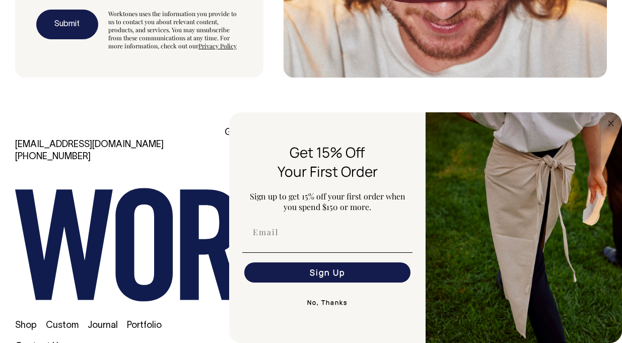 This screenshot has height=343, width=622. What do you see at coordinates (328, 171) in the screenshot?
I see `span: Your First Order` at bounding box center [328, 171].